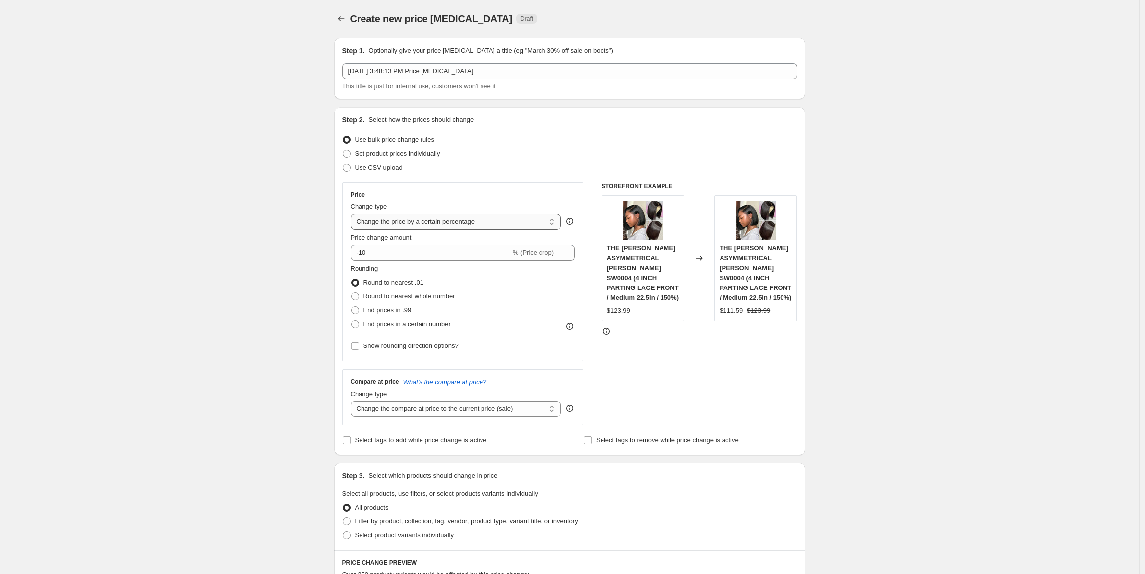  Describe the element at coordinates (353, 120) in the screenshot. I see `h2: Step 2.` at that location.